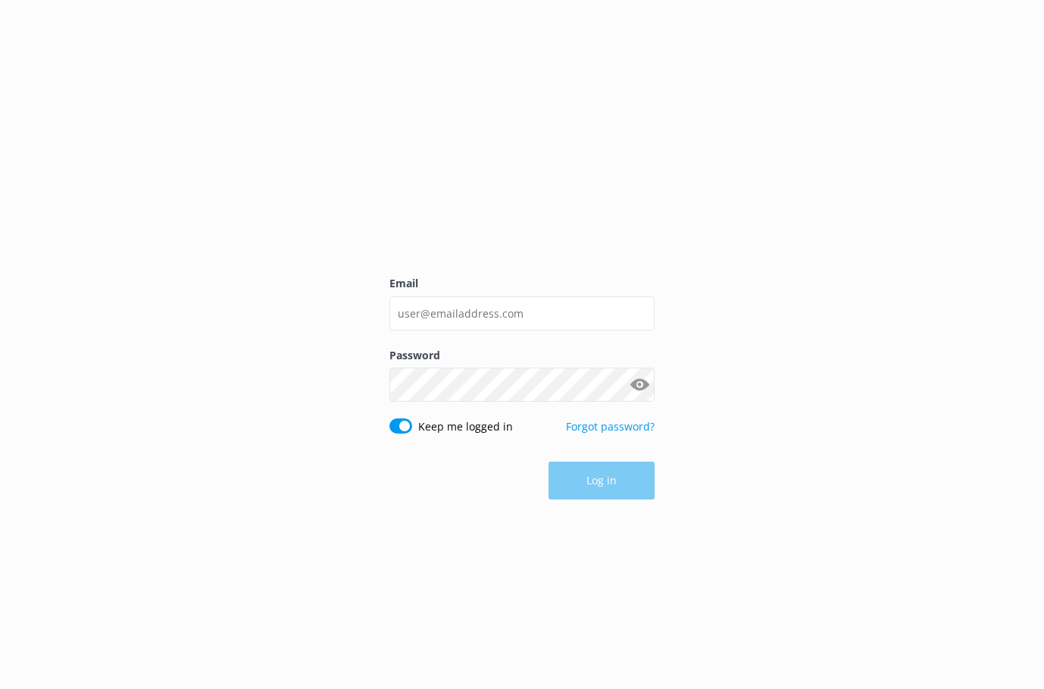 The width and height of the screenshot is (1044, 689). What do you see at coordinates (465, 427) in the screenshot?
I see `label: Keep me logged in` at bounding box center [465, 427].